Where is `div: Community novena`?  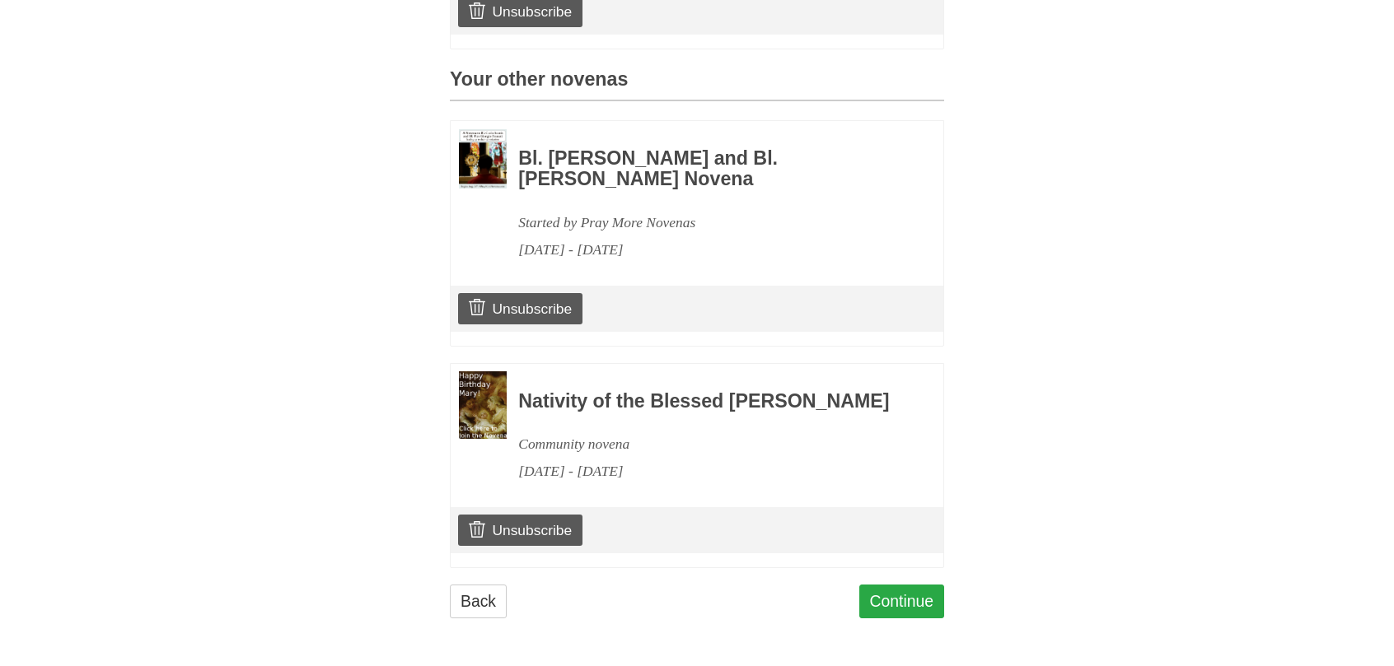 div: Community novena is located at coordinates (709, 444).